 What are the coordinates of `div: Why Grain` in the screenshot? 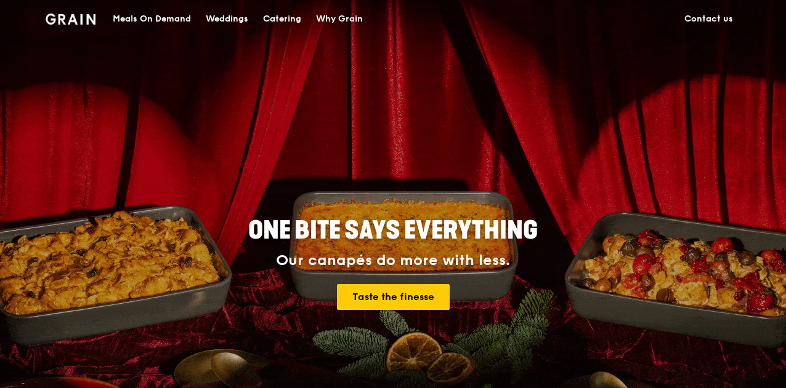 It's located at (339, 19).